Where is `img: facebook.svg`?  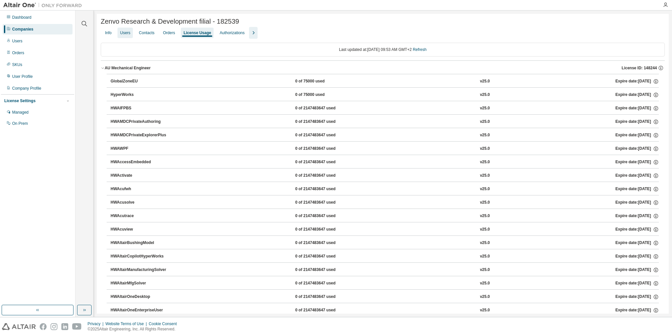 img: facebook.svg is located at coordinates (43, 326).